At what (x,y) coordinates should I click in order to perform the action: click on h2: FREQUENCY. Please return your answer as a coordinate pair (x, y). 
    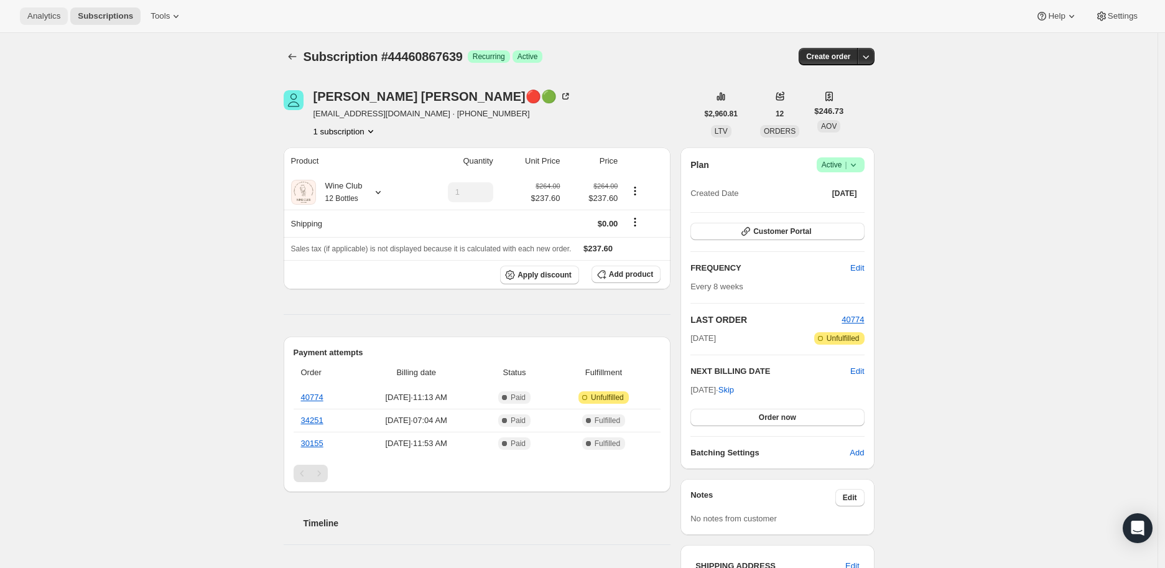
    Looking at the image, I should click on (770, 268).